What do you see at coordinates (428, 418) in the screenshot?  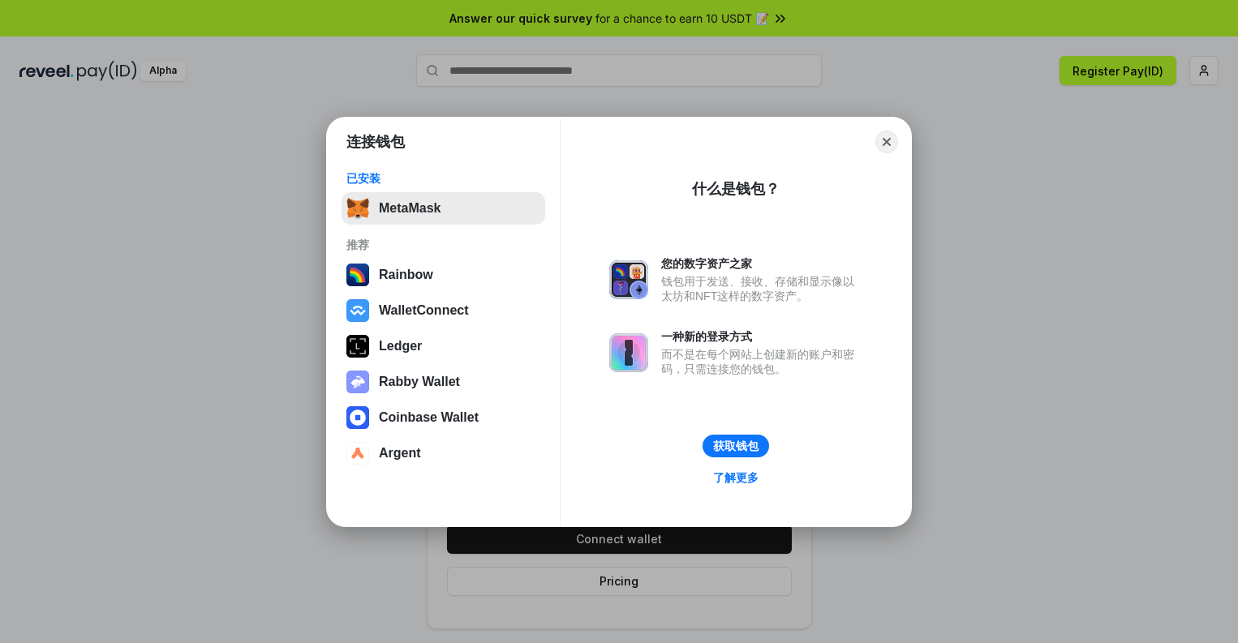 I see `div: Coinbase Wallet` at bounding box center [428, 418].